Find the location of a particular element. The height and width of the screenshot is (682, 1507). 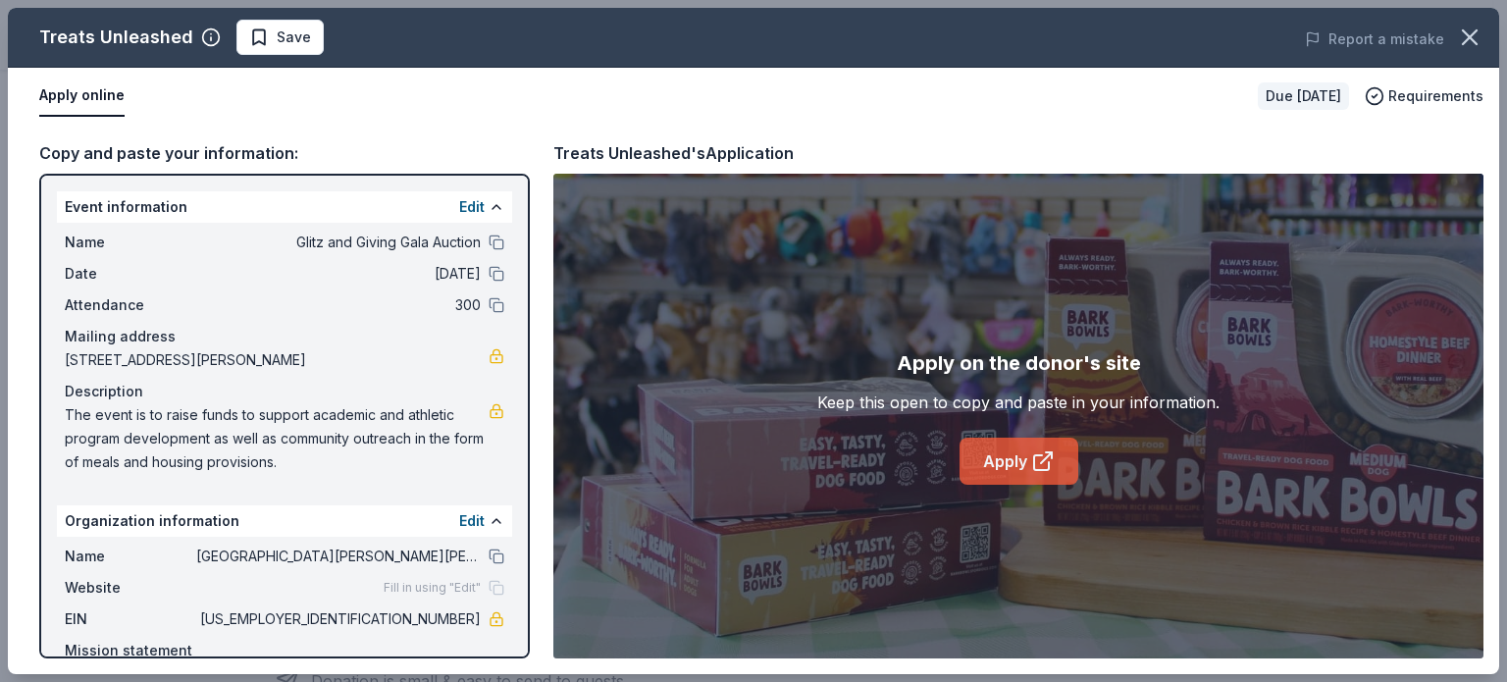

span: Attendance is located at coordinates (130, 305).